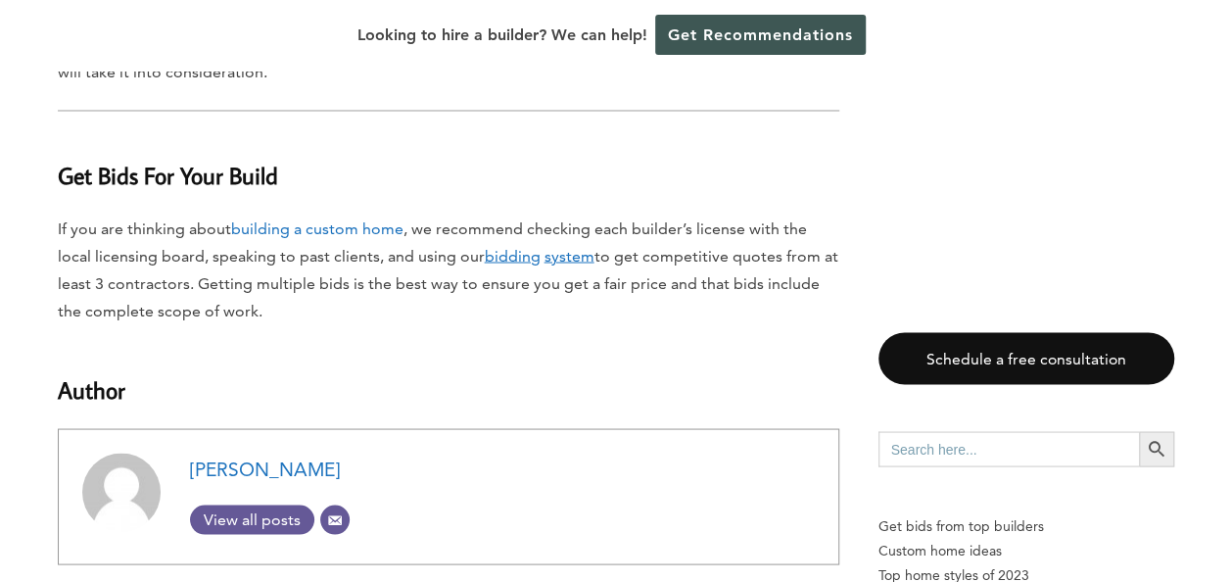 This screenshot has height=582, width=1231. I want to click on a: View all posts, so click(252, 519).